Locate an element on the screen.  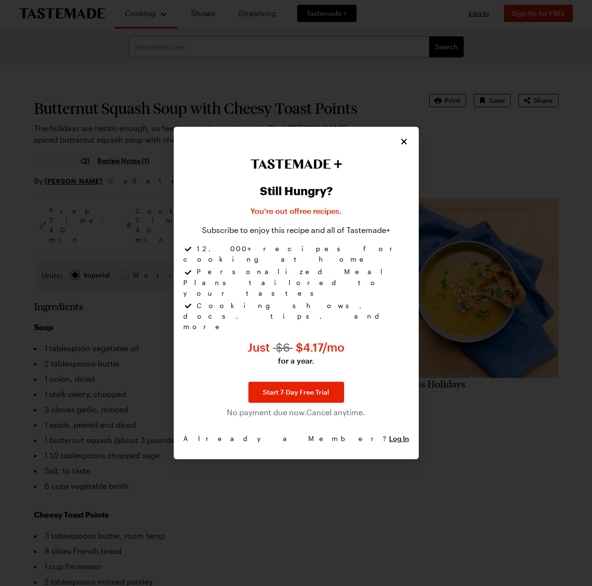
p: You're out of free recipes . is located at coordinates (296, 211).